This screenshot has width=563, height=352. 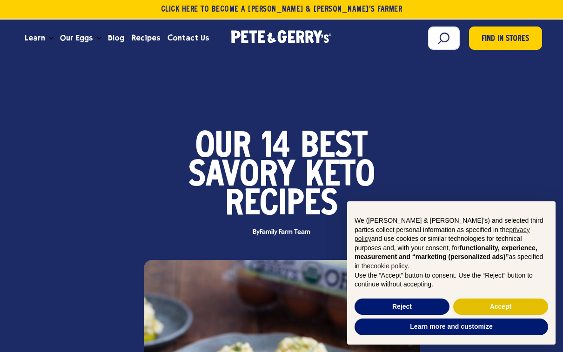 I want to click on button: Open the dropdown menu for Our Eggs, so click(x=99, y=38).